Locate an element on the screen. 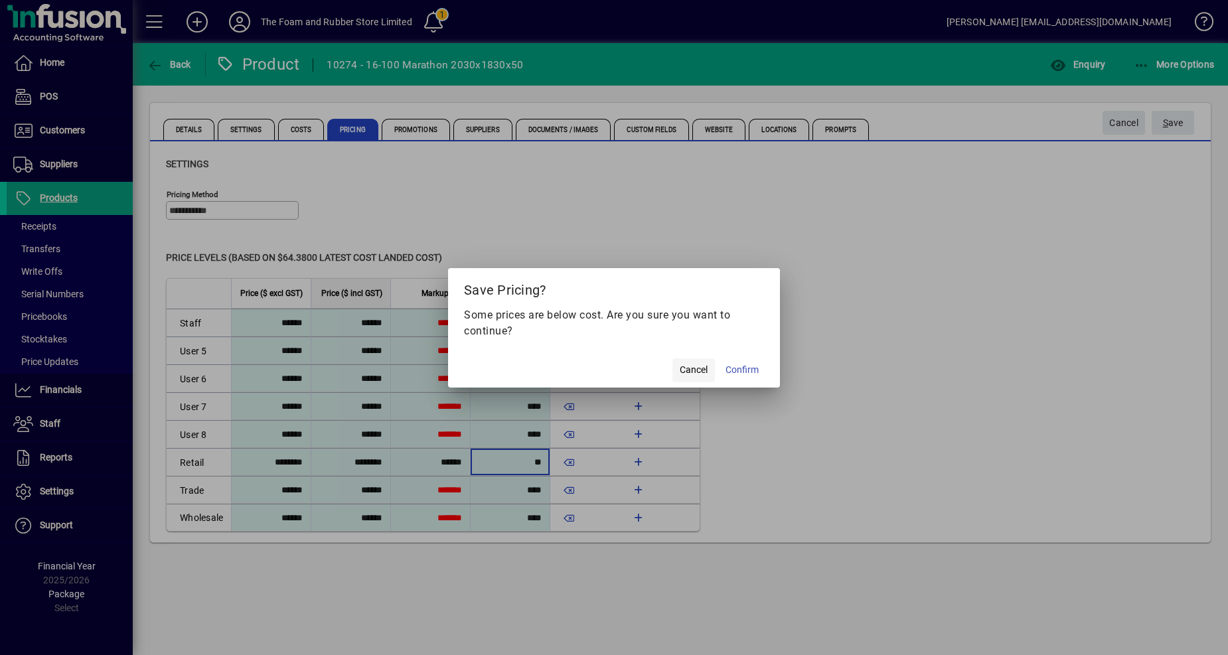 The image size is (1228, 655). span: Confirm is located at coordinates (742, 370).